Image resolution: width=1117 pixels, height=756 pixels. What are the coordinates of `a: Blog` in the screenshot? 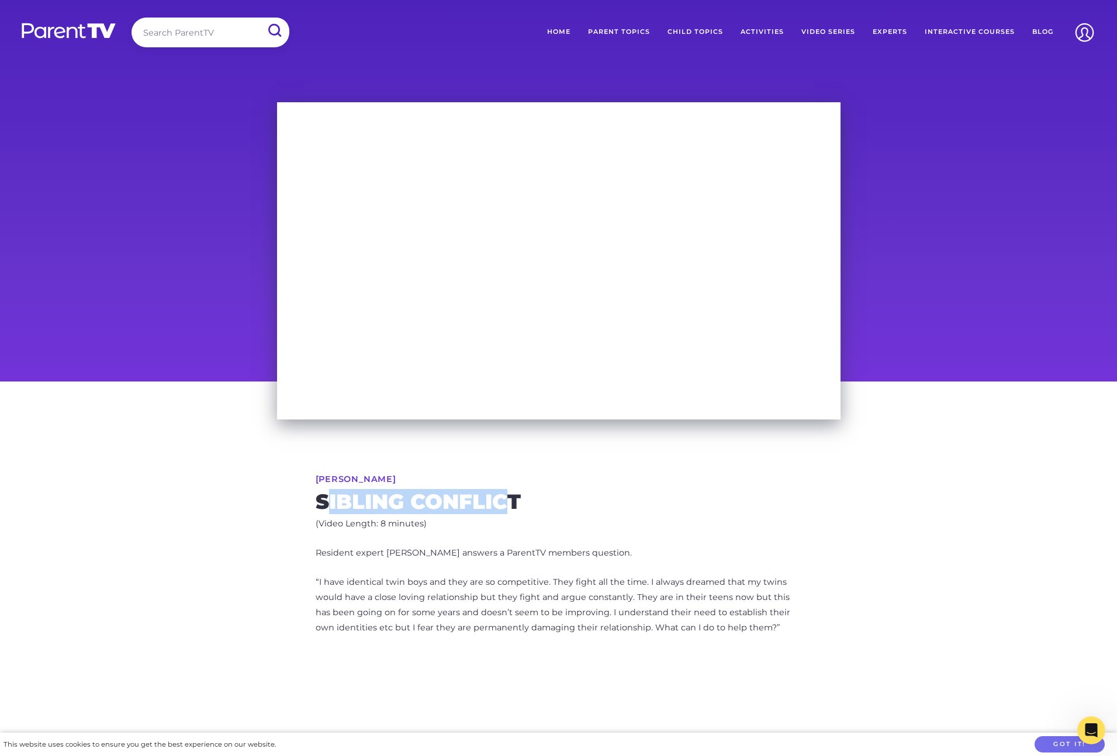 It's located at (1043, 32).